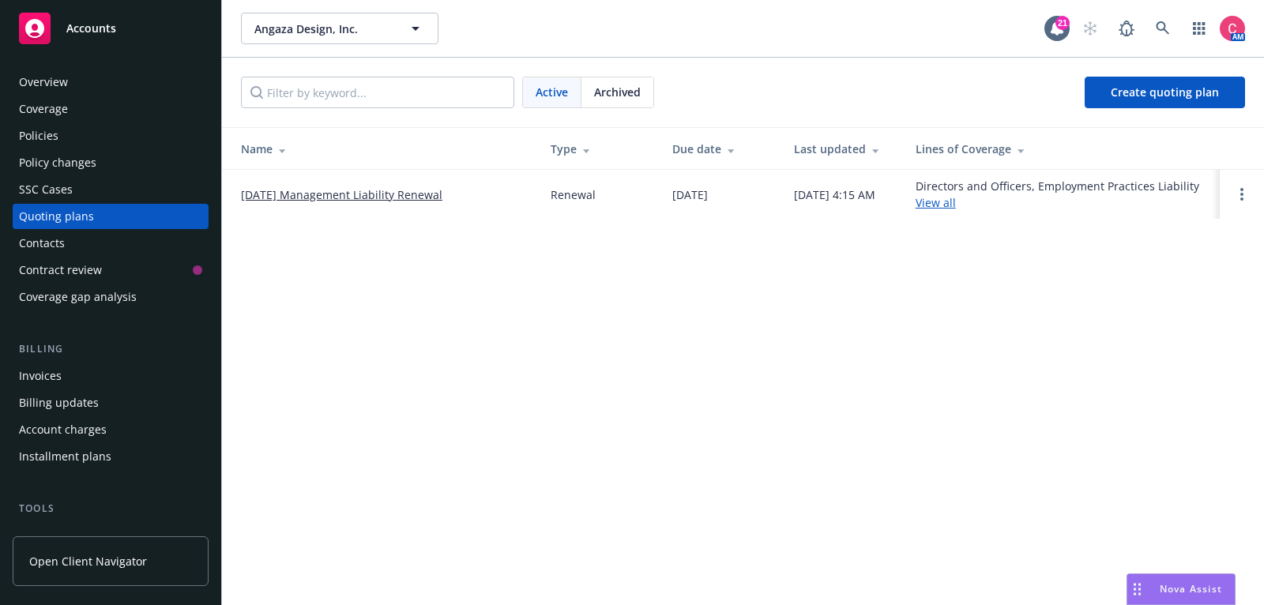  Describe the element at coordinates (111, 509) in the screenshot. I see `div: Tools` at that location.